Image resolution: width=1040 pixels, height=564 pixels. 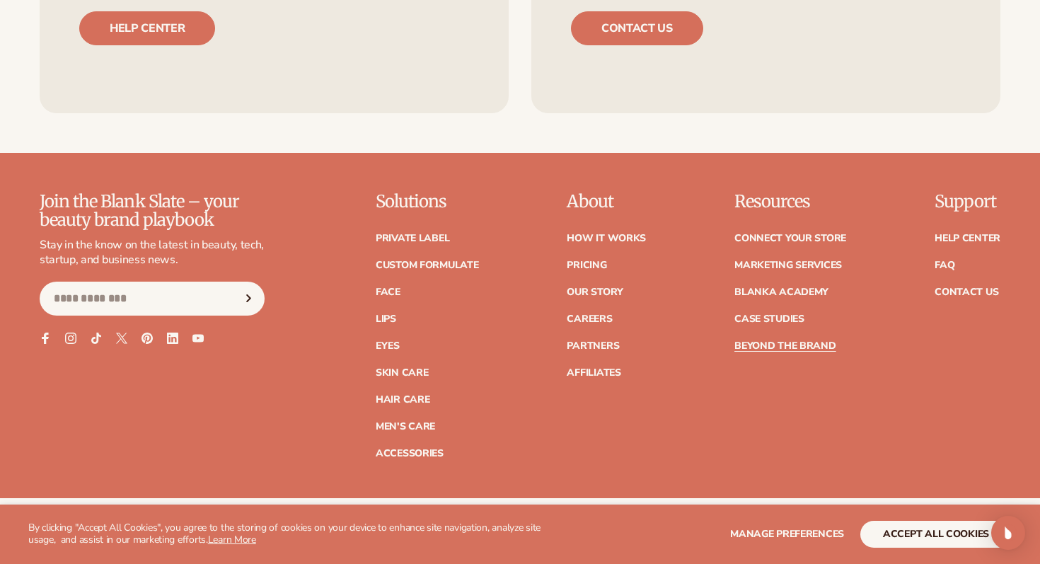 What do you see at coordinates (152, 211) in the screenshot?
I see `p: Join the Blank Slate – your beauty brand playbook` at bounding box center [152, 211].